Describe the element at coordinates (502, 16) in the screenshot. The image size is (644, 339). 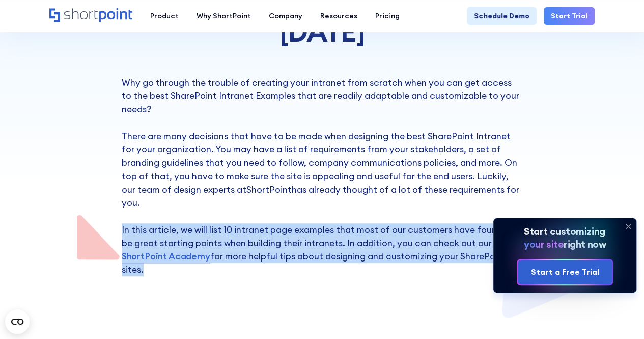
I see `a: Schedule Demo` at that location.